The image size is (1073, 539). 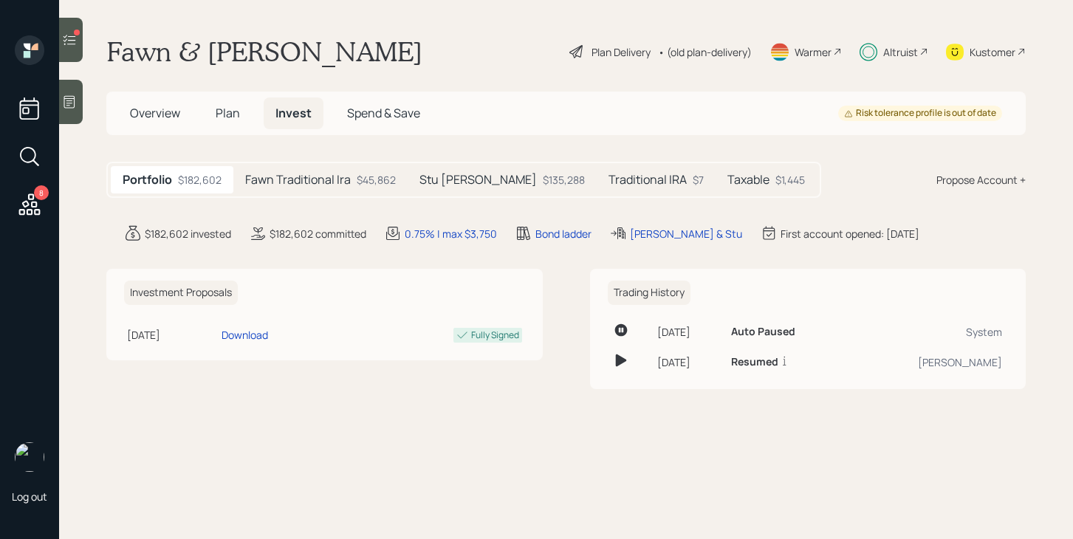 I want to click on div: Download, so click(x=244, y=335).